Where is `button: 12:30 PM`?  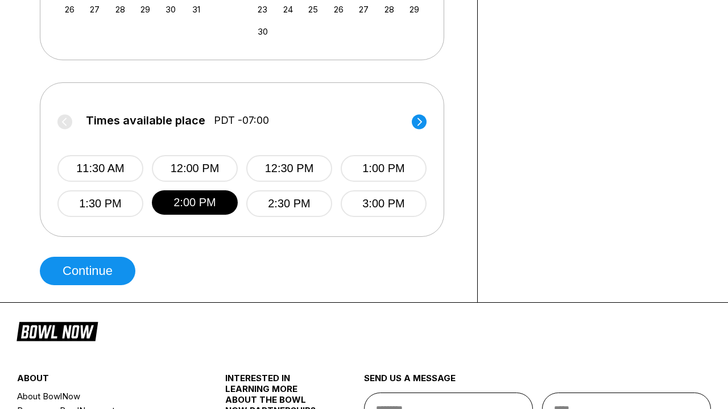 button: 12:30 PM is located at coordinates (289, 168).